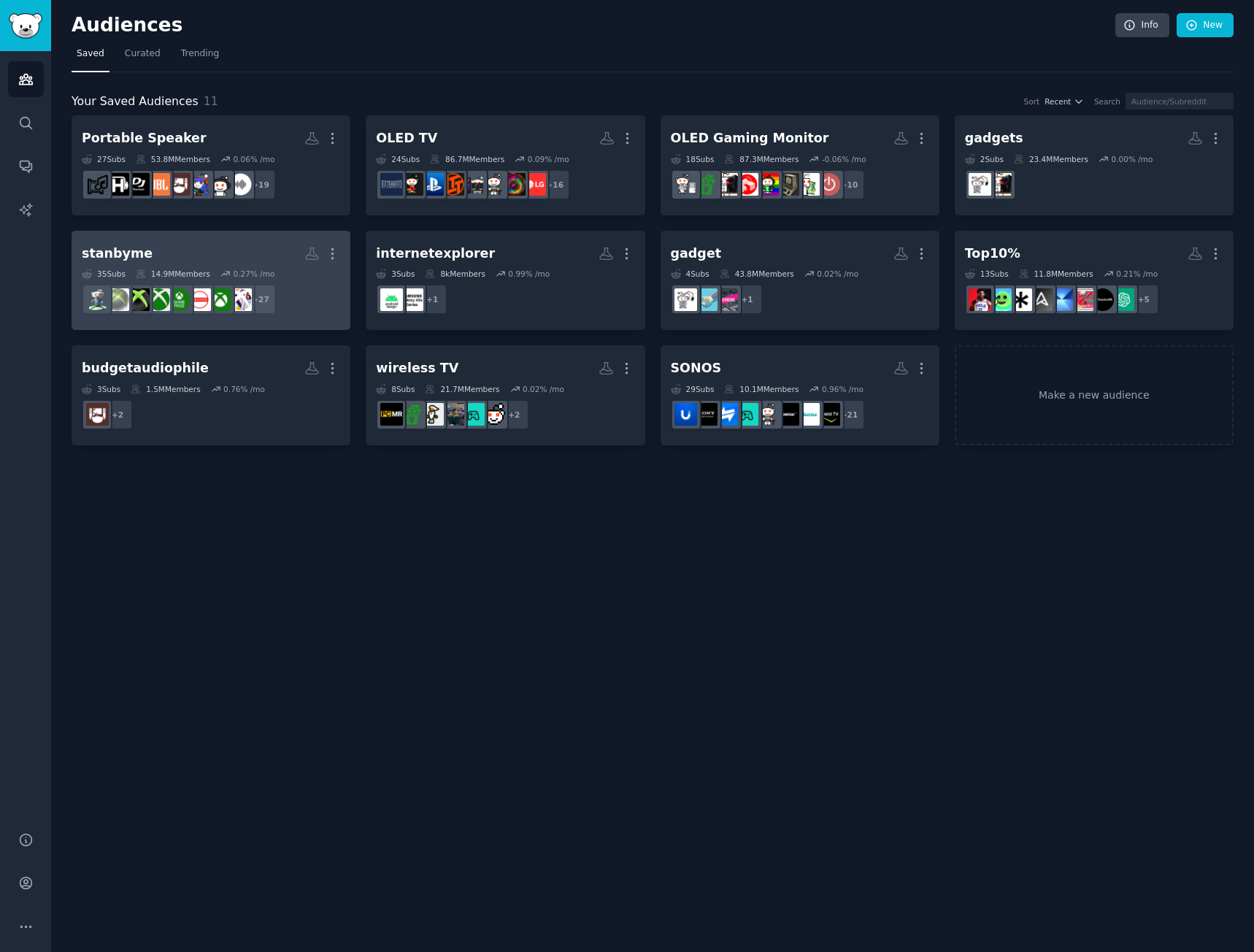  What do you see at coordinates (395, 389) in the screenshot?
I see `div: 8 Sub s` at bounding box center [395, 389].